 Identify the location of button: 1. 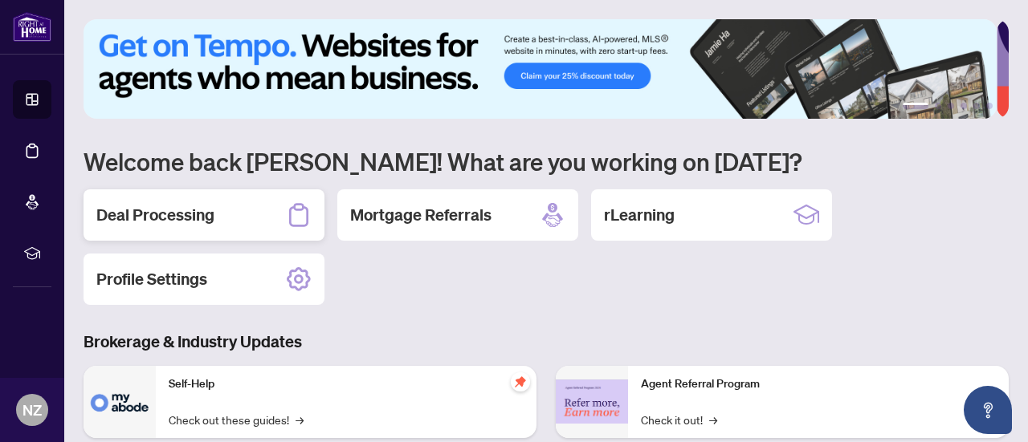
(915, 106).